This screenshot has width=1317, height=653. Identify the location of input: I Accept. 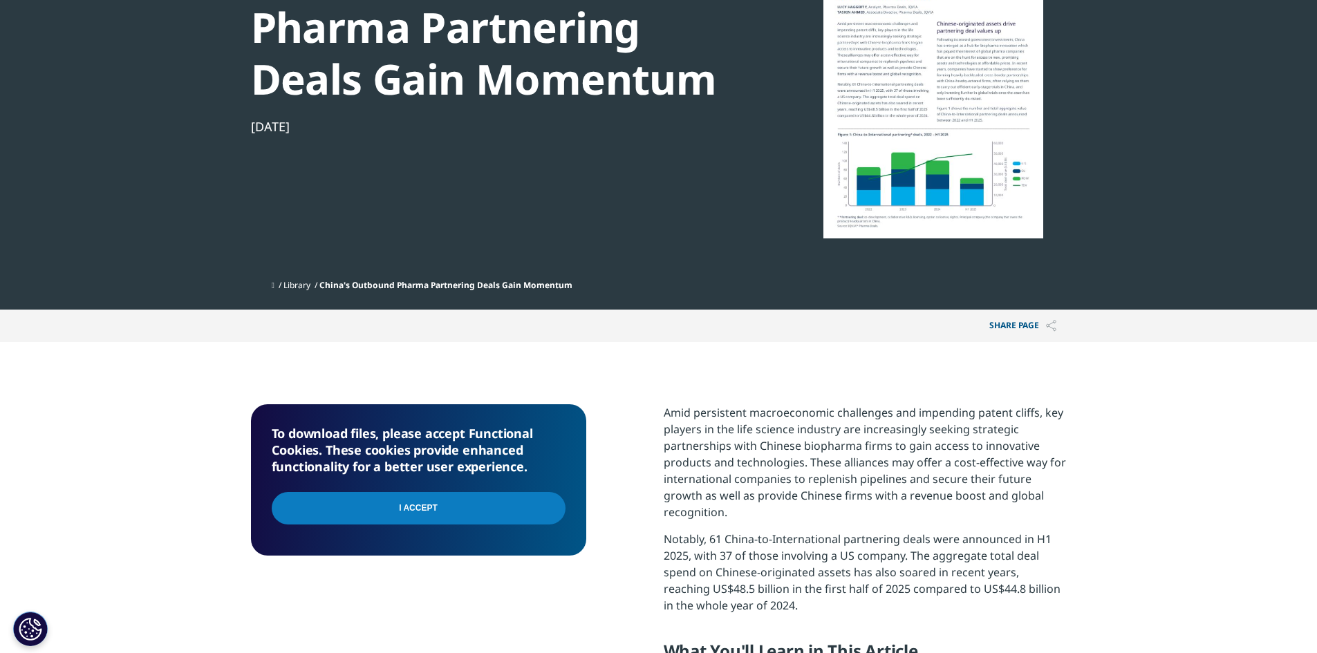
(418, 508).